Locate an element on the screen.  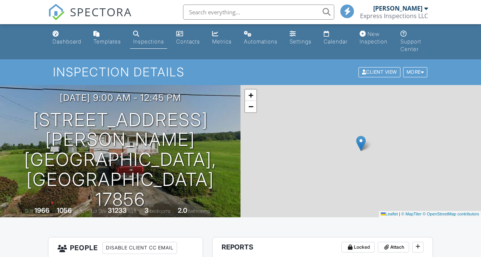
div: 3 is located at coordinates (146, 210).